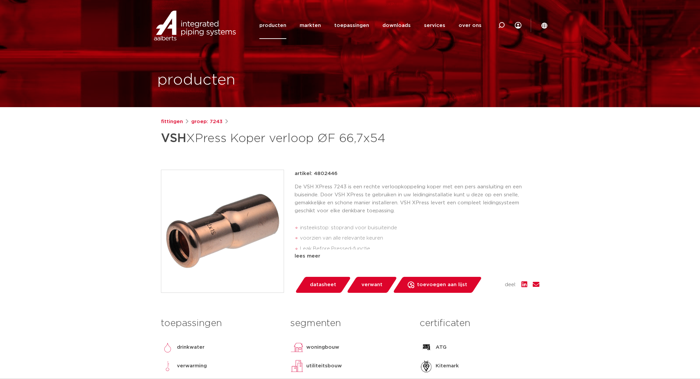 The height and width of the screenshot is (379, 700). What do you see at coordinates (417, 199) in the screenshot?
I see `p: De VSH XPress 7243 is een rechte verloopkoppeling koper met een pers aansluiting en een buiseinde...` at bounding box center [417, 199].